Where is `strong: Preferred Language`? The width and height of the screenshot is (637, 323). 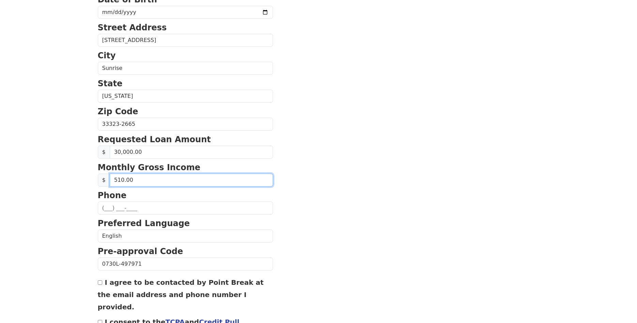 strong: Preferred Language is located at coordinates (144, 223).